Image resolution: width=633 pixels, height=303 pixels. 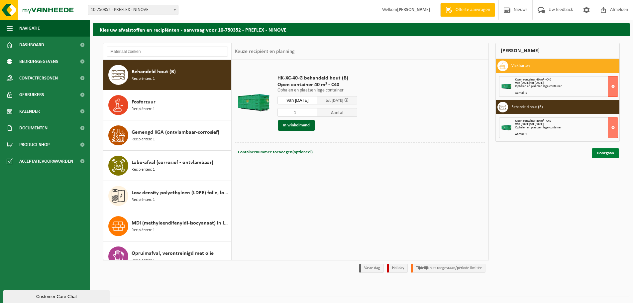 What do you see at coordinates (296, 125) in the screenshot?
I see `button: In winkelmand` at bounding box center [296, 125].